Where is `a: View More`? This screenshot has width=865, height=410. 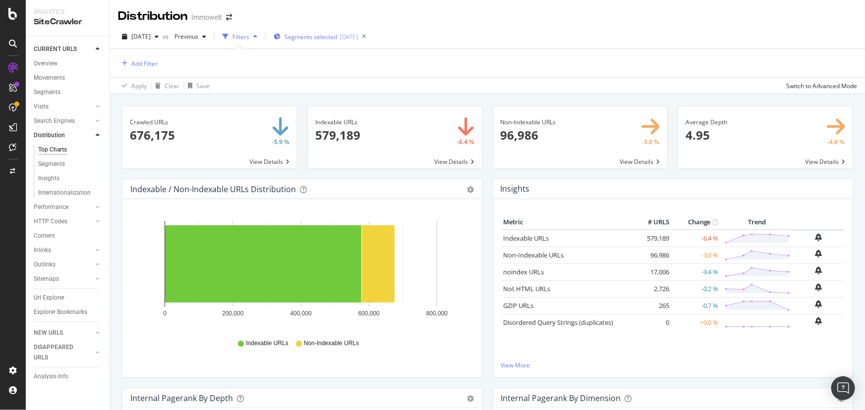 a: View More is located at coordinates (673, 365).